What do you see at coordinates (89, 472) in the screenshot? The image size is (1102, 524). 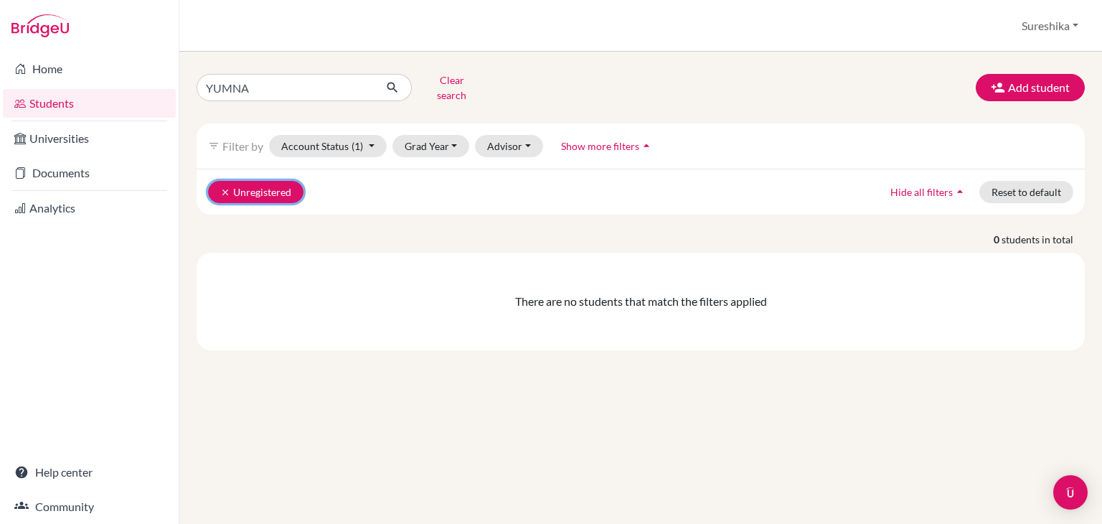 I see `a: Help center` at bounding box center [89, 472].